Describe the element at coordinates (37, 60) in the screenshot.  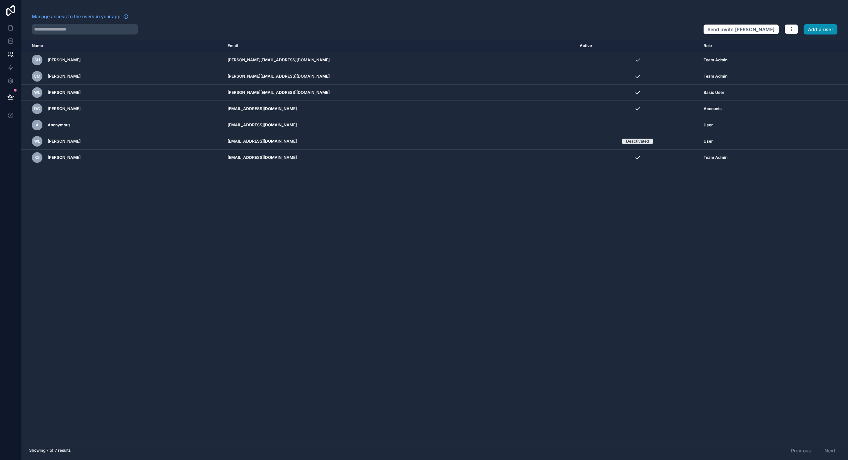
I see `span: SH` at that location.